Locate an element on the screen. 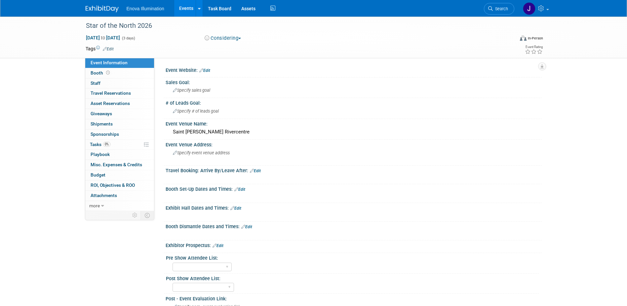 This screenshot has height=306, width=627. img: Format-Inperson.png is located at coordinates (523, 38).